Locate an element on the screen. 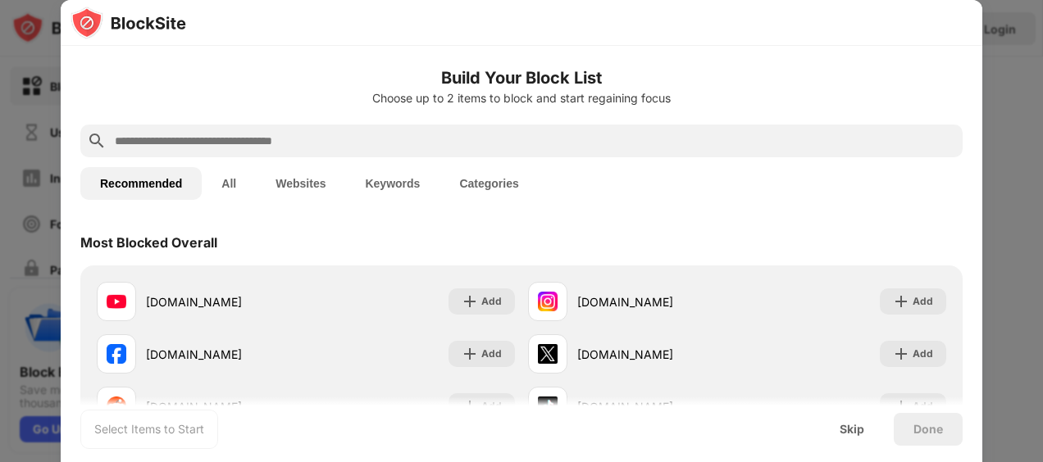  button: Websites is located at coordinates (300, 184).